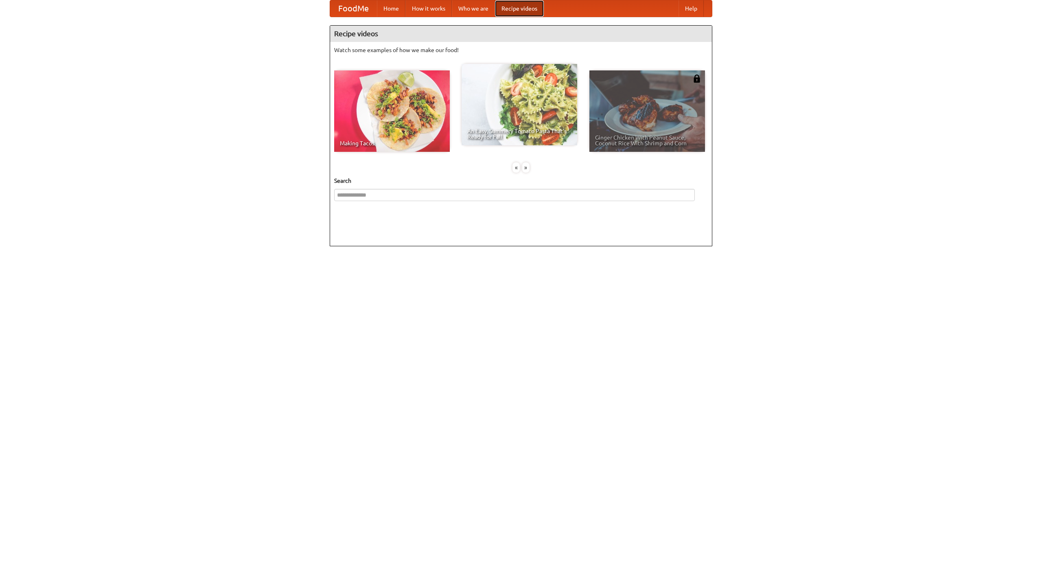 The width and height of the screenshot is (1042, 576). Describe the element at coordinates (392, 111) in the screenshot. I see `a: Making Tacos` at that location.